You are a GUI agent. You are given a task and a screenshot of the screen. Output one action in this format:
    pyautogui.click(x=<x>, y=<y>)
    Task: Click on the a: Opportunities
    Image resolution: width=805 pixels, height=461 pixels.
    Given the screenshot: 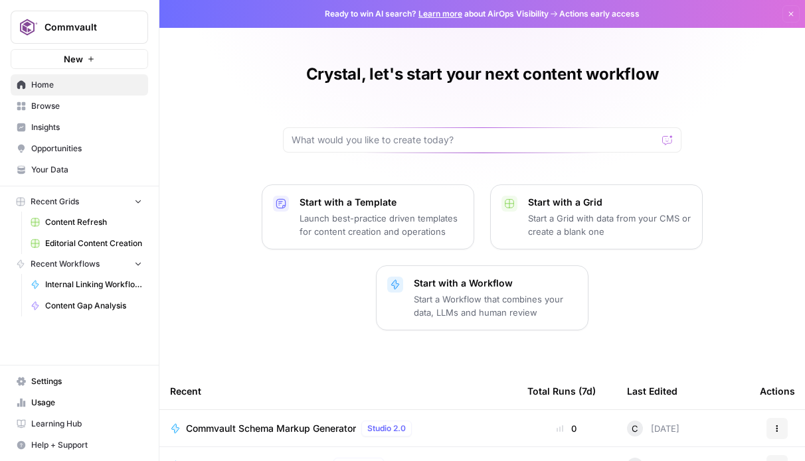 What is the action you would take?
    pyautogui.click(x=79, y=149)
    